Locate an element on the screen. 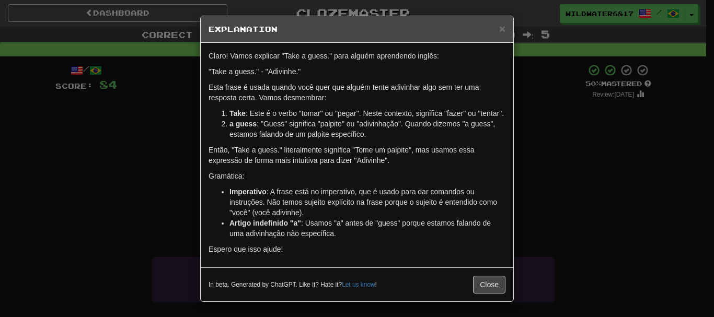  li: : Este é o verbo "tomar" ou "pegar". Neste contexto, significa "fazer" ou "tentar". is located at coordinates (368, 113).